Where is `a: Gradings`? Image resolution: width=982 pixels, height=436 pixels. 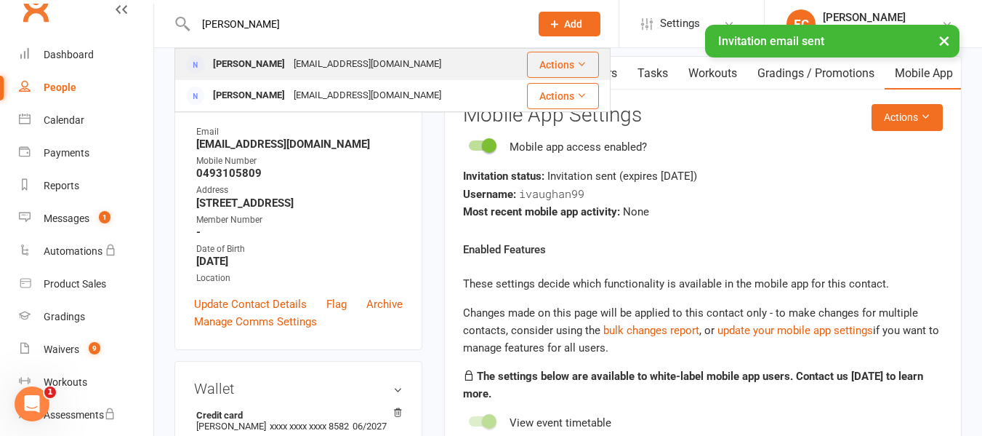
a: Gradings is located at coordinates (86, 316).